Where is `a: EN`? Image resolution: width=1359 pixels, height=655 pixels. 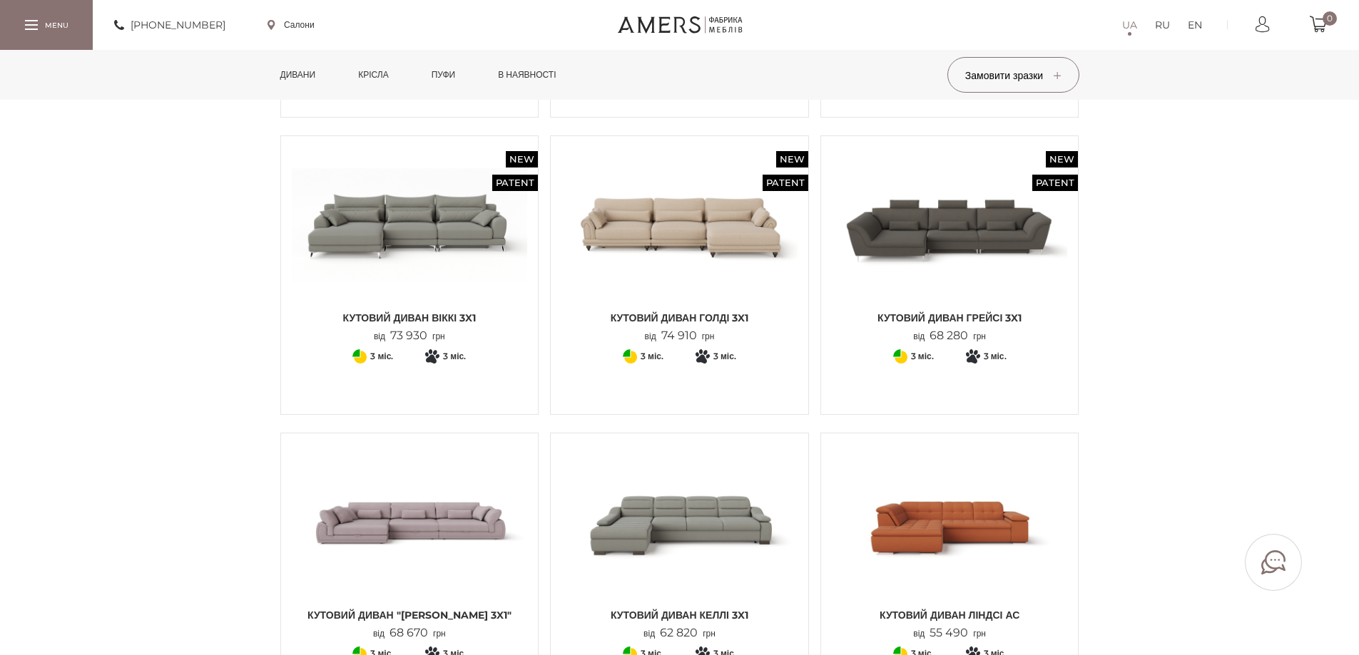
a: EN is located at coordinates (1195, 25).